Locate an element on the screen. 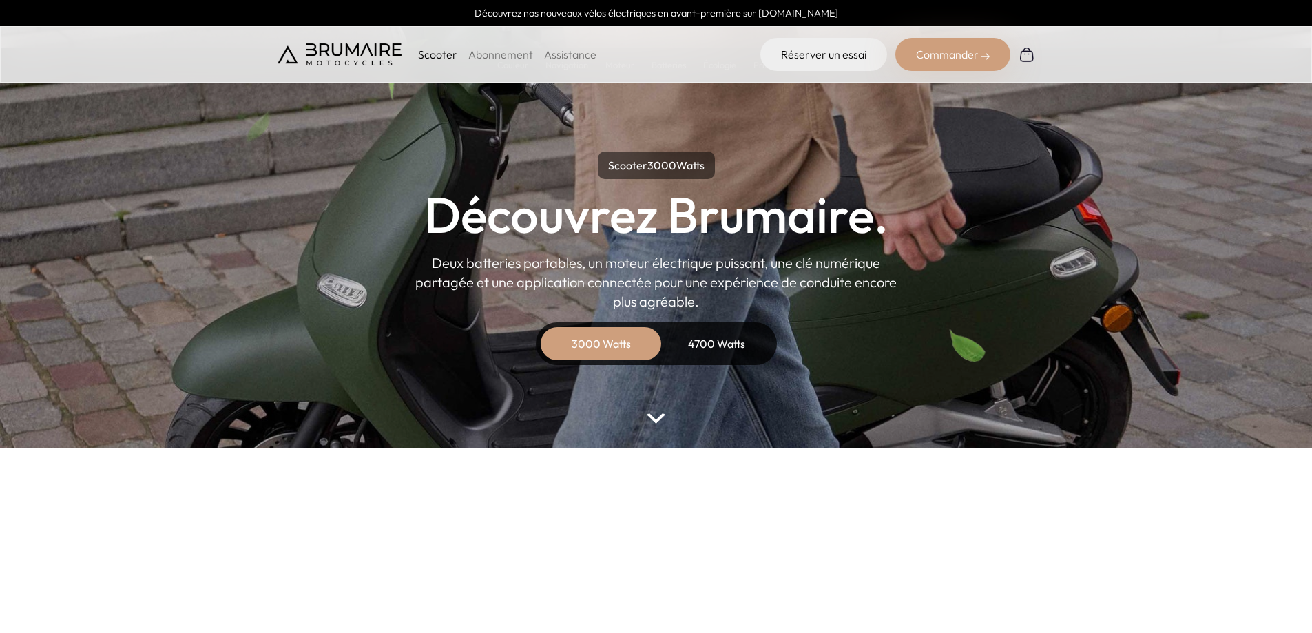  div: Commander is located at coordinates (952, 54).